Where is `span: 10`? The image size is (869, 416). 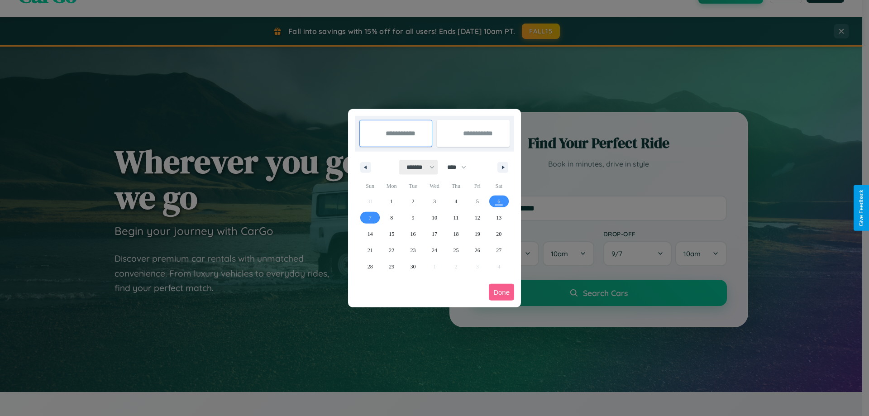
span: 10 is located at coordinates (435, 218).